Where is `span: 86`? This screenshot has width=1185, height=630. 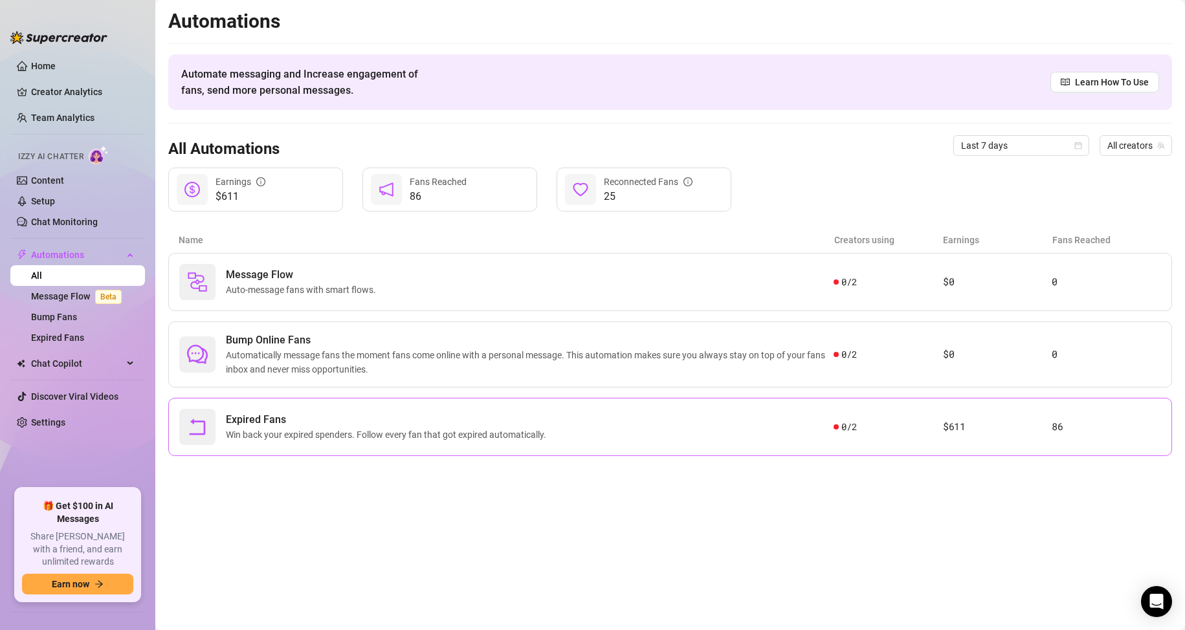
span: 86 is located at coordinates (438, 197).